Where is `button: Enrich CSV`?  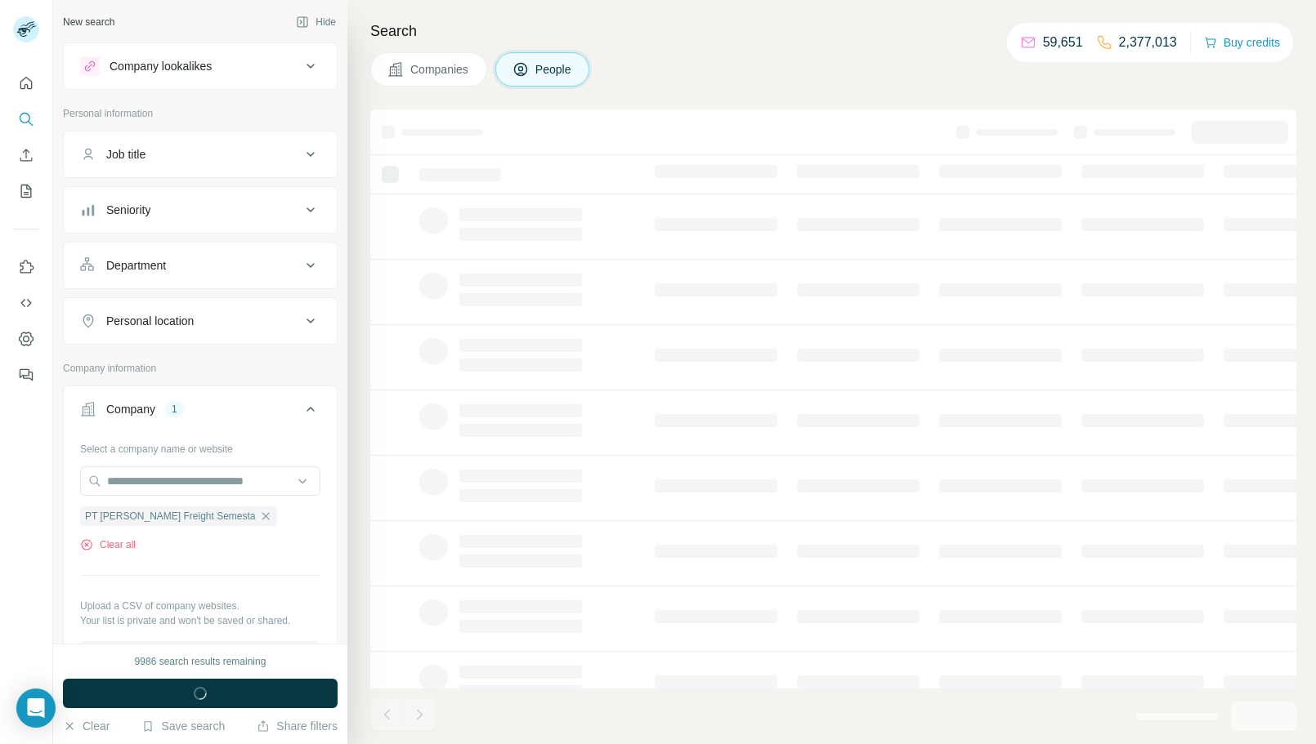
button: Enrich CSV is located at coordinates (26, 155).